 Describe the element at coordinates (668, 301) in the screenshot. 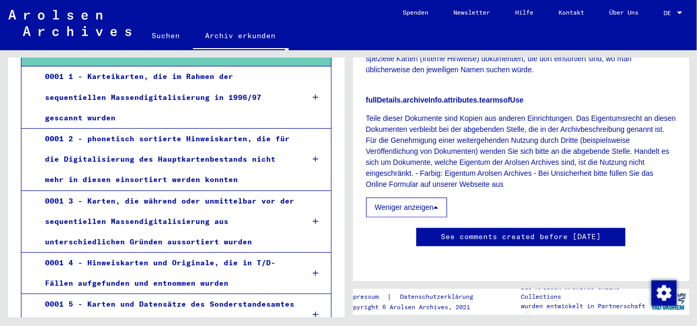

I see `img: yv_logo.png` at that location.